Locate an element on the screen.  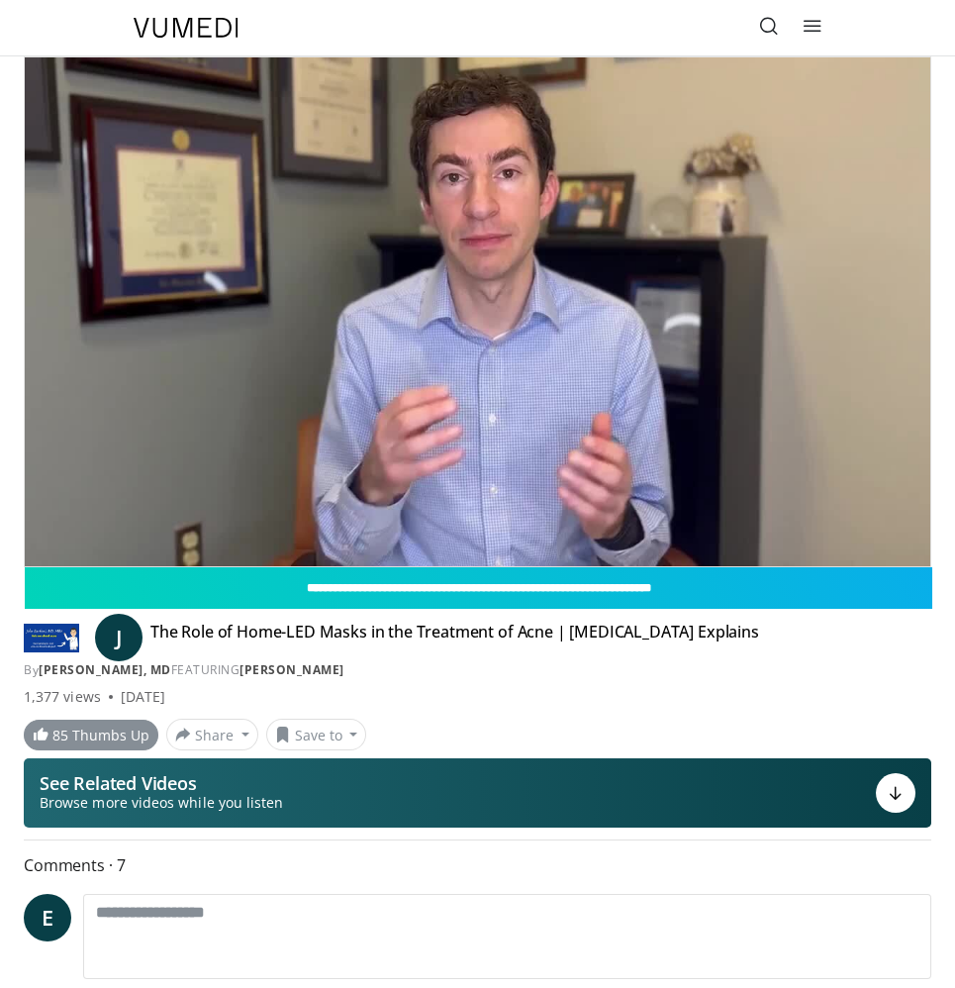
a: J is located at coordinates (119, 637).